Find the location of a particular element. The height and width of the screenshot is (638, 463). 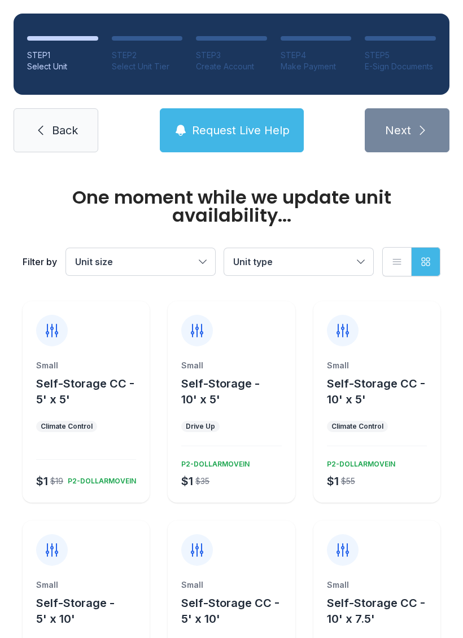

div: STEP 4 is located at coordinates (316, 55).